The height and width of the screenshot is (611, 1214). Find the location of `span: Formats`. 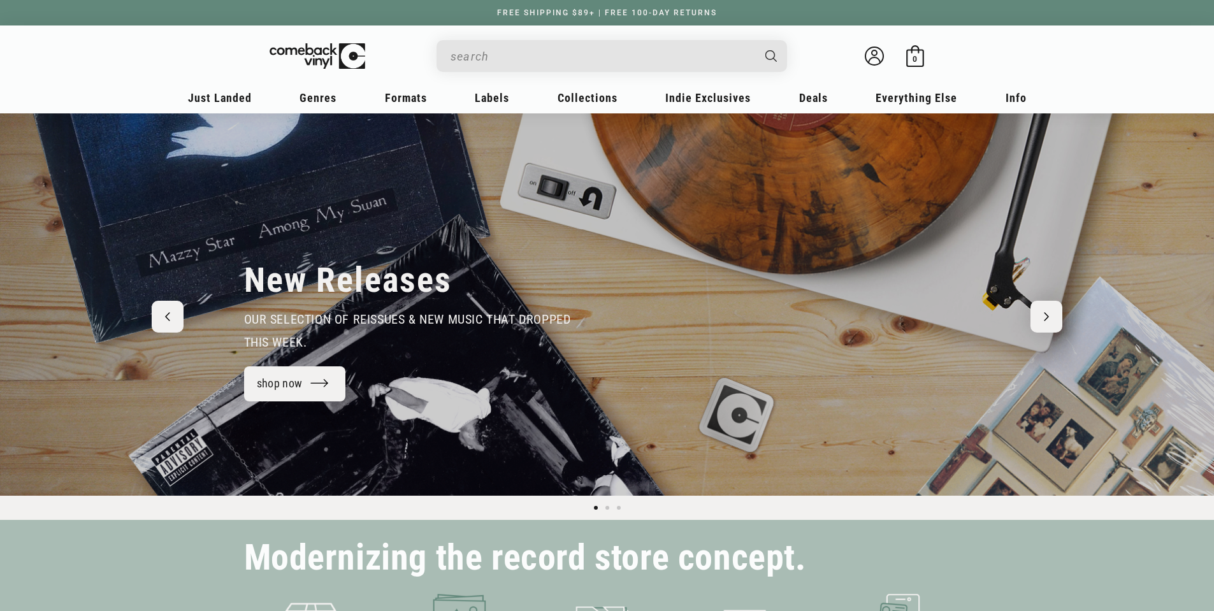

span: Formats is located at coordinates (406, 97).